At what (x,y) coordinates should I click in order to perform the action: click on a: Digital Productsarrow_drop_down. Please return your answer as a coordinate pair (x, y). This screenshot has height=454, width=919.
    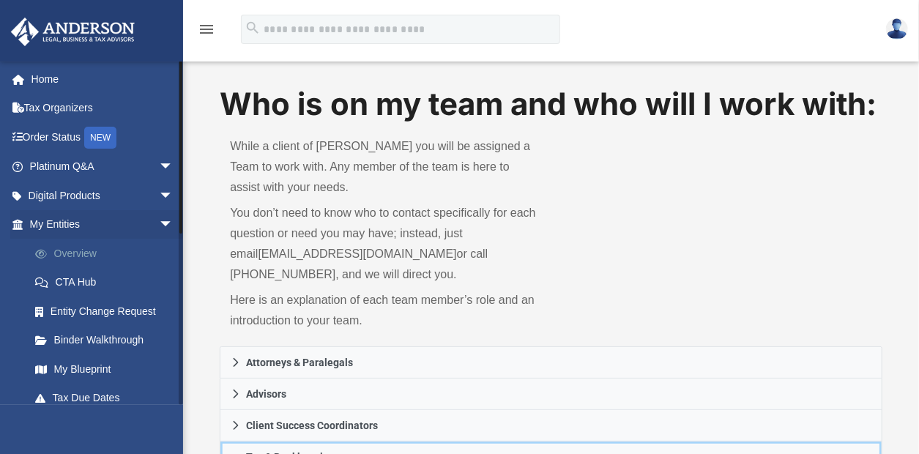
    Looking at the image, I should click on (102, 195).